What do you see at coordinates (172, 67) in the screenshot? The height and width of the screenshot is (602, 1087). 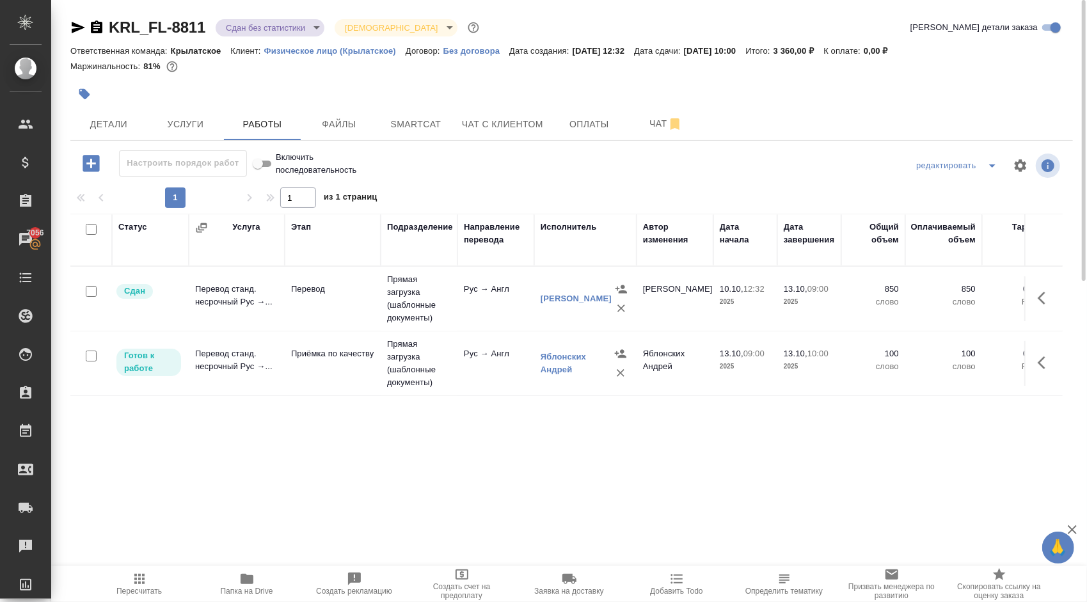 I see `button: 527.50 RUB;` at bounding box center [172, 67].